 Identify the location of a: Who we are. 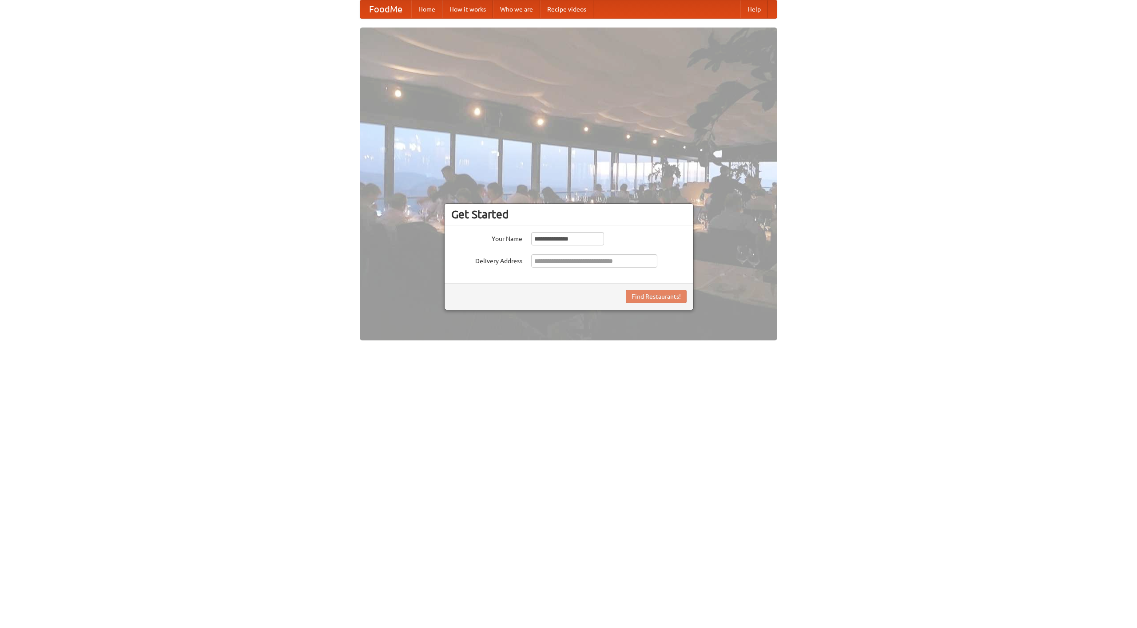
(517, 9).